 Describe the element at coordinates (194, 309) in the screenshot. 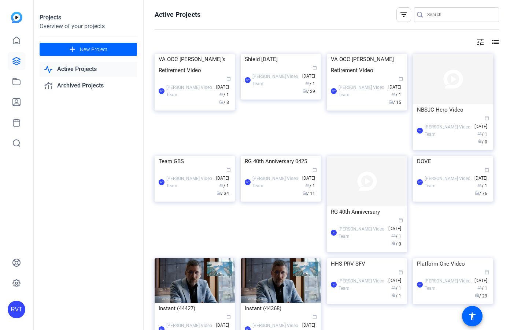

I see `div: Instant (44427)` at that location.